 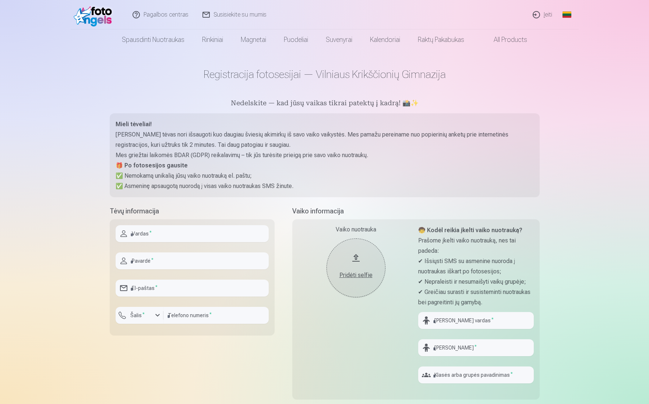 What do you see at coordinates (385, 40) in the screenshot?
I see `a: Kalendoriai` at bounding box center [385, 40].